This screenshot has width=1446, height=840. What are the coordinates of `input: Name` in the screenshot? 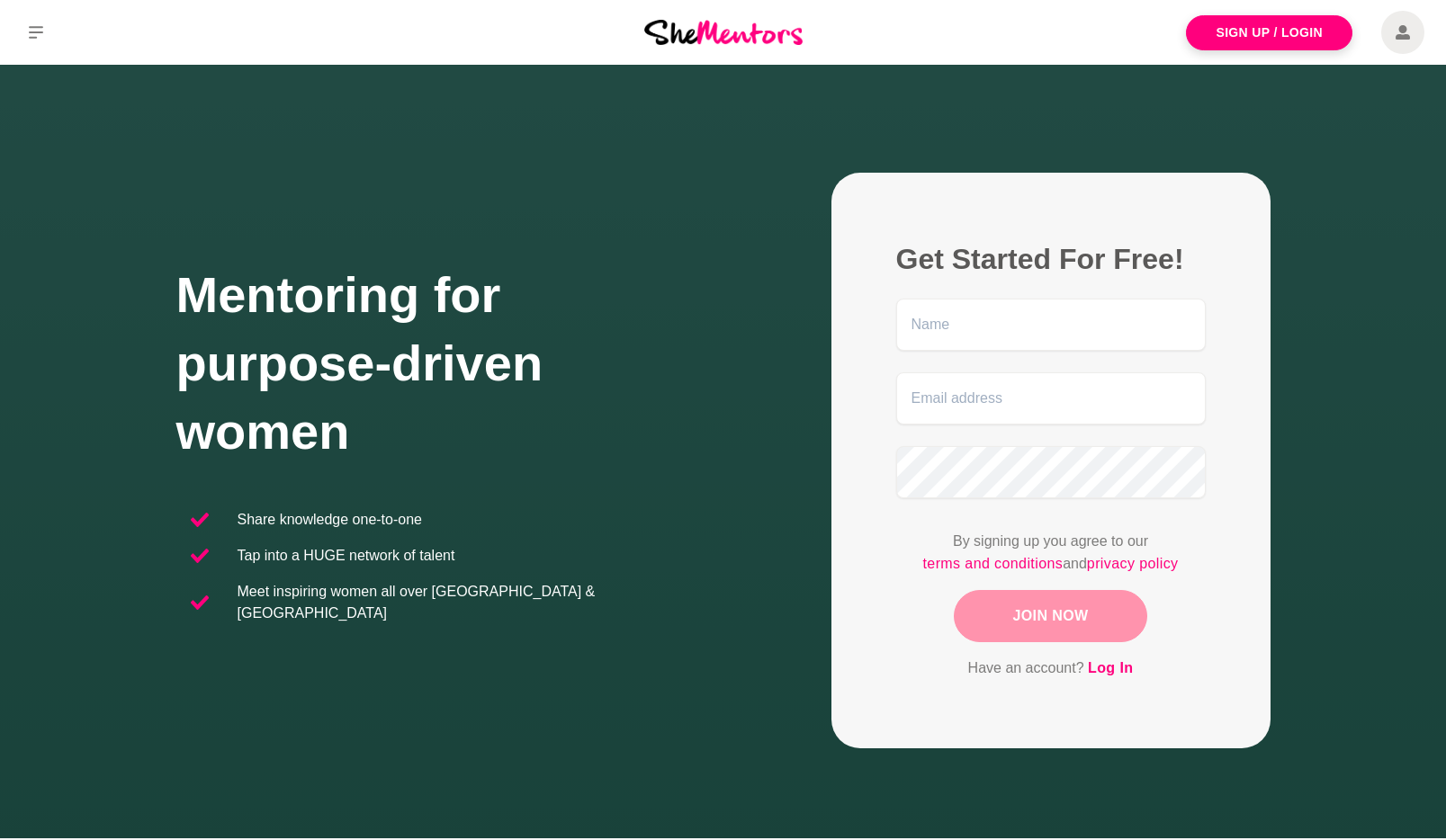 It's located at (1051, 325).